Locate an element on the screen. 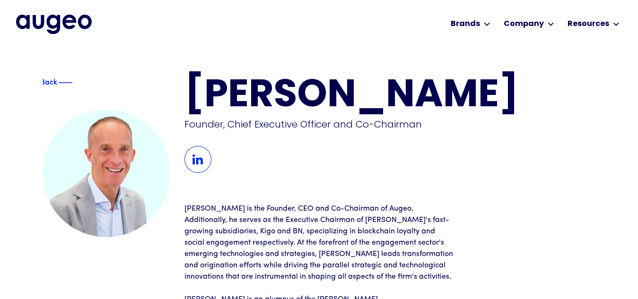 The height and width of the screenshot is (299, 638). div: Back is located at coordinates (49, 81).